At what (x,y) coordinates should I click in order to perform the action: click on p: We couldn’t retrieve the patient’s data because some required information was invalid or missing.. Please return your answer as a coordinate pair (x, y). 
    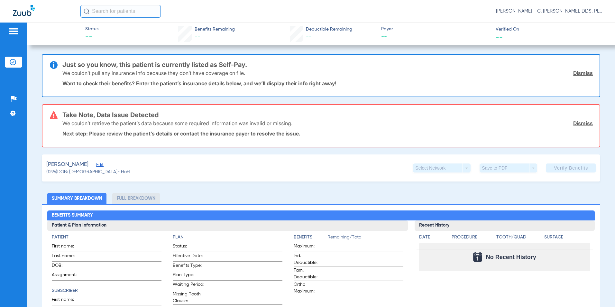
    Looking at the image, I should click on (177, 123).